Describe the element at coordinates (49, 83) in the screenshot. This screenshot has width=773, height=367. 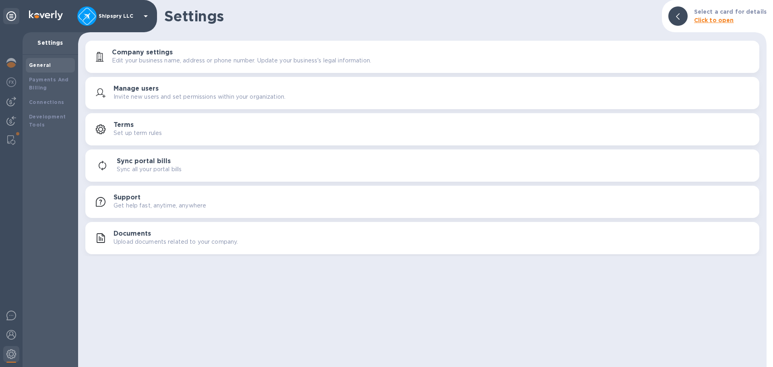
I see `b: Payments And Billing` at that location.